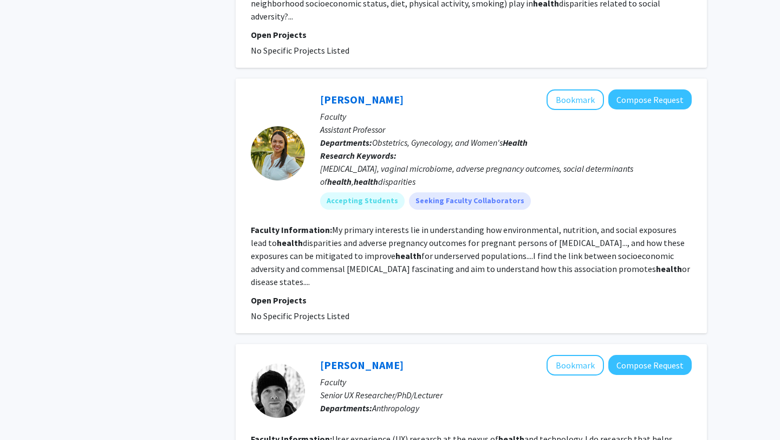 This screenshot has width=780, height=440. I want to click on b: Health, so click(515, 143).